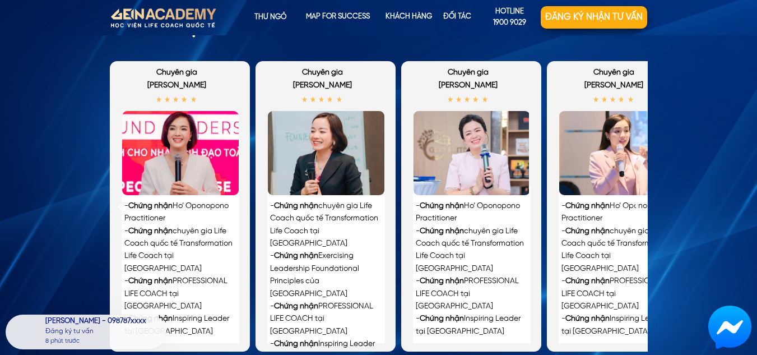 This screenshot has height=355, width=757. I want to click on a: hotline1900 9029, so click(510, 17).